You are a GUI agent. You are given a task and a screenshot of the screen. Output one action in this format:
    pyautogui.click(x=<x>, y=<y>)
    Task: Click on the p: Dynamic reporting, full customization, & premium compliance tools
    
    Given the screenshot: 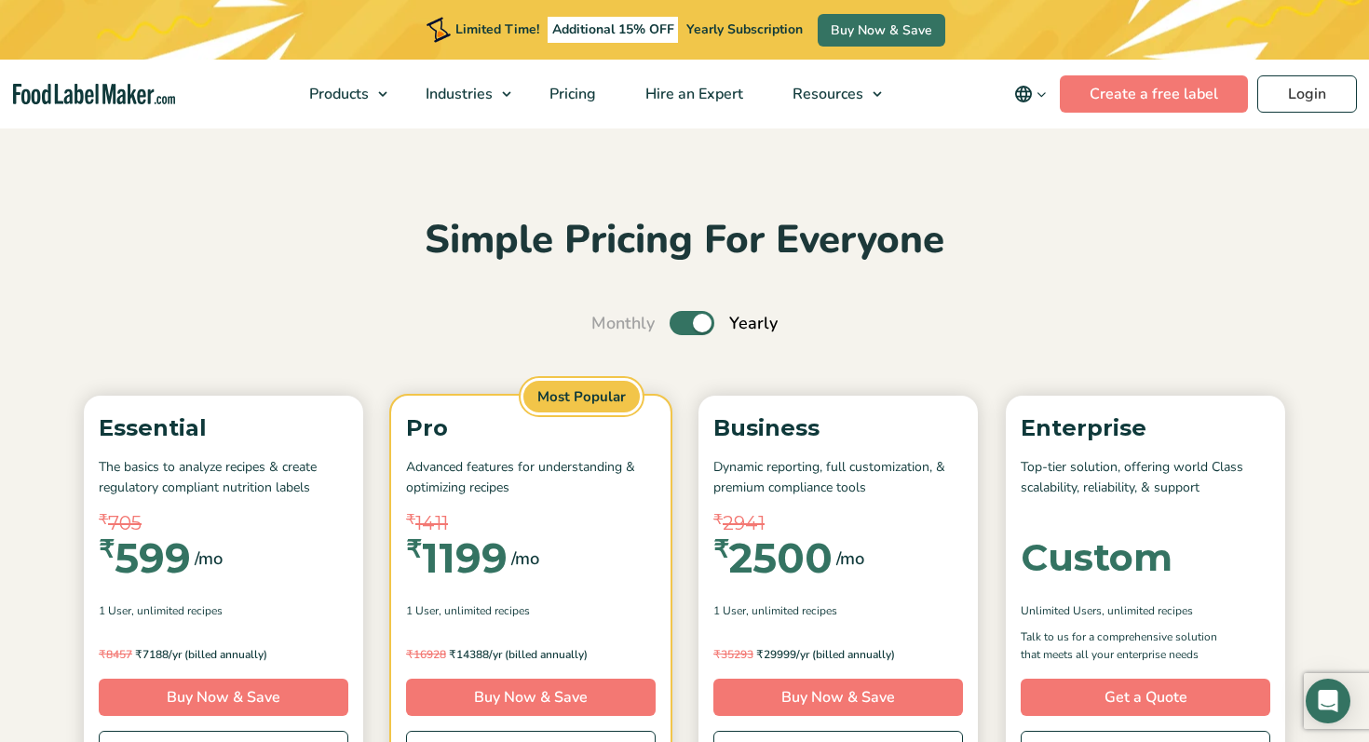 What is the action you would take?
    pyautogui.click(x=838, y=478)
    